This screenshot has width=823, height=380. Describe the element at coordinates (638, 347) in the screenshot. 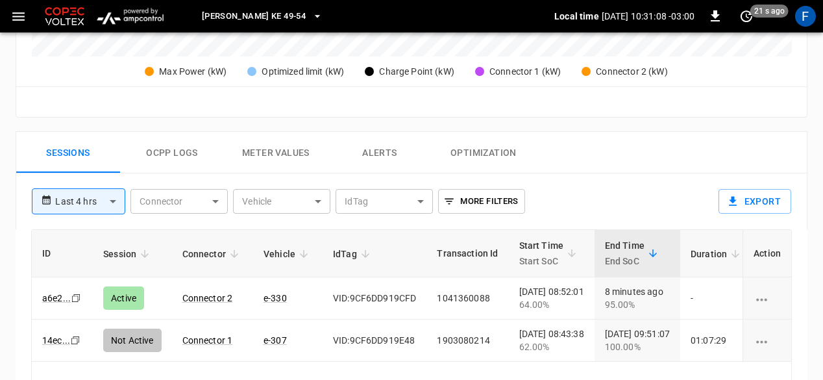

I see `div: 100.00%` at that location.